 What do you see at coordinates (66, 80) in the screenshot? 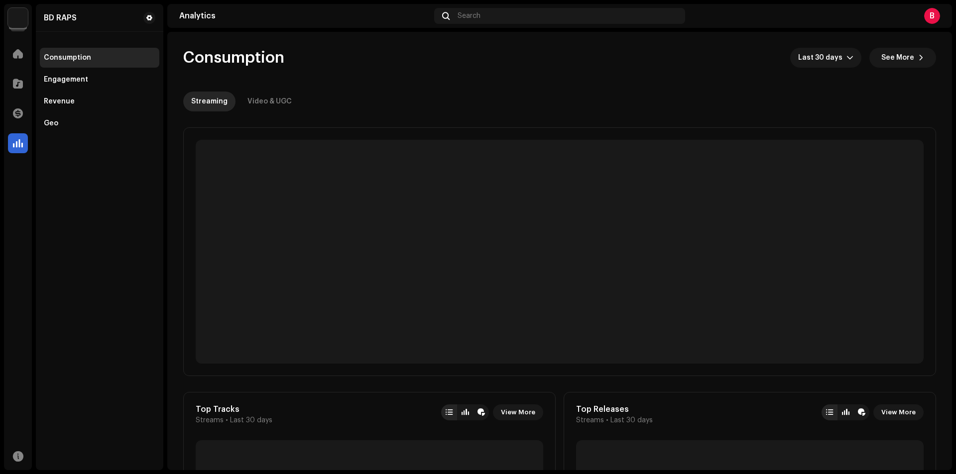
I see `div: Engagement` at bounding box center [66, 80].